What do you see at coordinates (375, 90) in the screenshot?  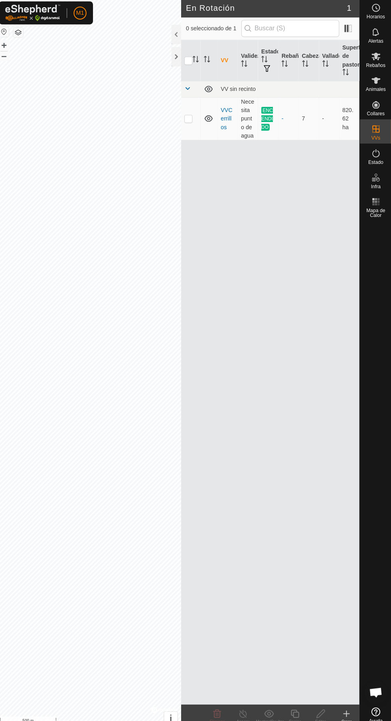 I see `span: Animales` at bounding box center [375, 90].